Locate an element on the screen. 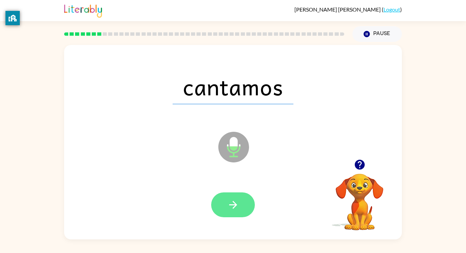  video: Your browser must support playing .mp4 files to use Literably. Please try using another browser. is located at coordinates (359, 197).